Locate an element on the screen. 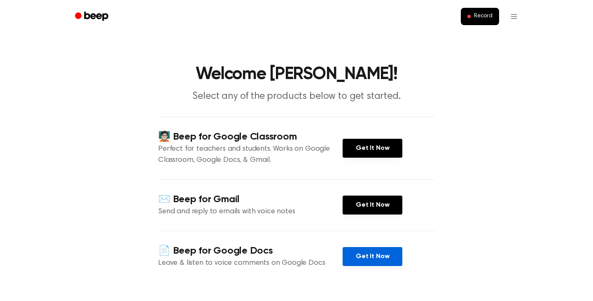 The width and height of the screenshot is (593, 301). p: Select any of the products below to get started. is located at coordinates (296, 96).